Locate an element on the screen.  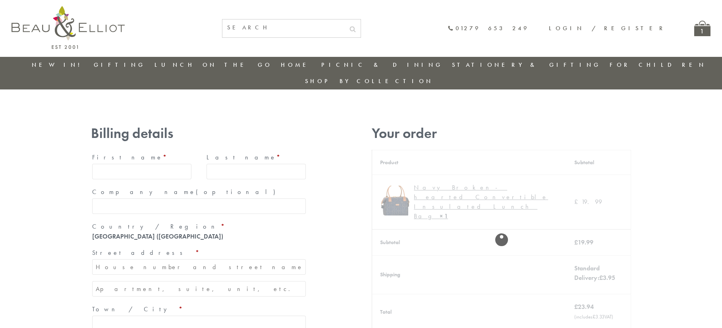
a: Shop by collection is located at coordinates (369, 81).